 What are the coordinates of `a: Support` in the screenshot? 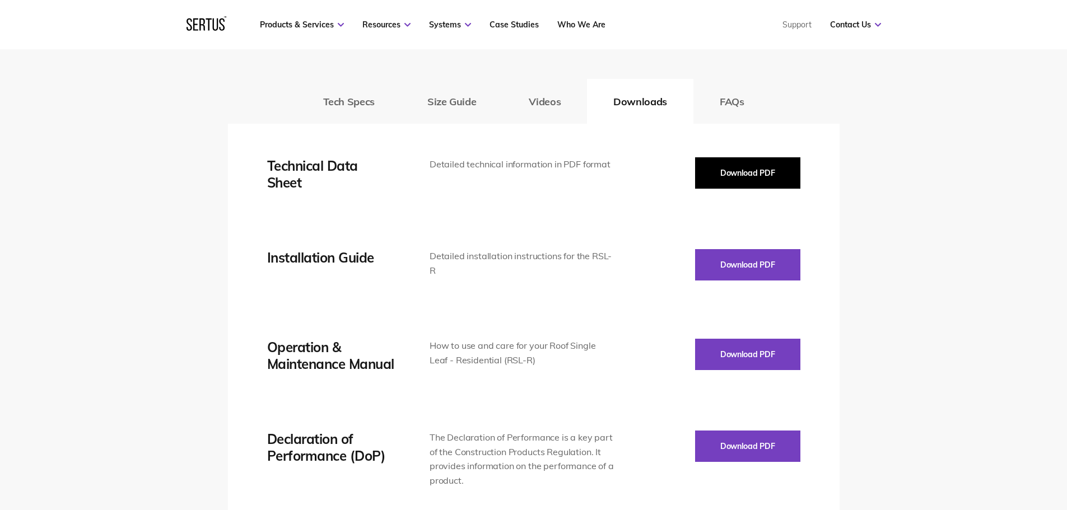 It's located at (797, 25).